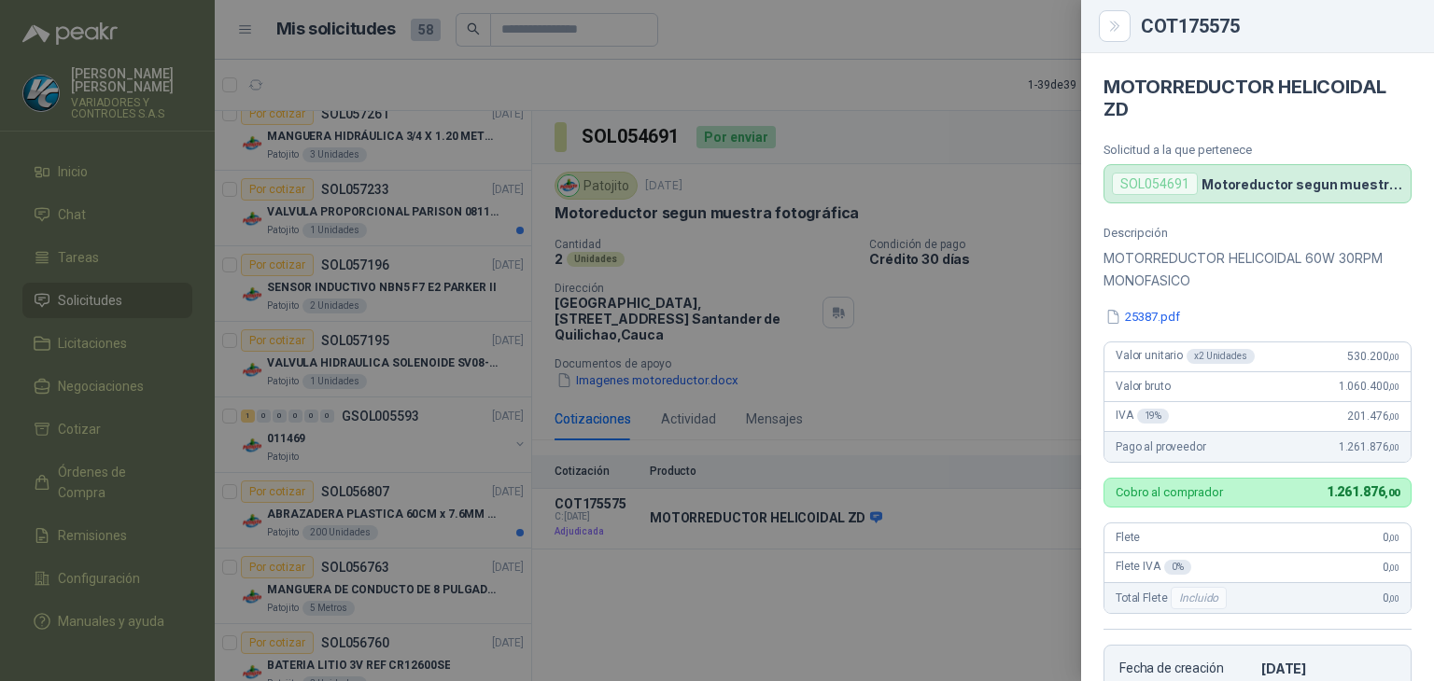 The height and width of the screenshot is (681, 1434). I want to click on div: 19 %, so click(1153, 416).